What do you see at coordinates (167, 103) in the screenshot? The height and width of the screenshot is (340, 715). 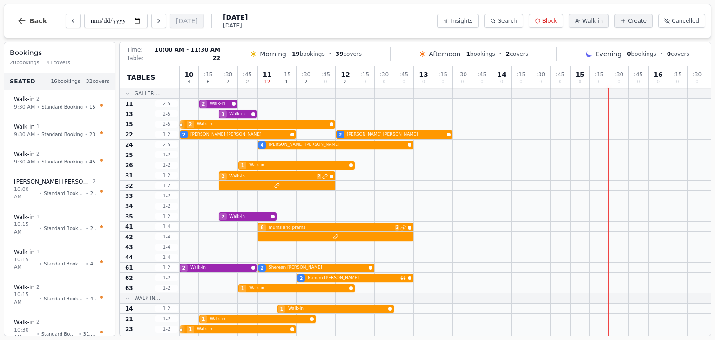 I see `span: 2 - 5` at bounding box center [167, 103].